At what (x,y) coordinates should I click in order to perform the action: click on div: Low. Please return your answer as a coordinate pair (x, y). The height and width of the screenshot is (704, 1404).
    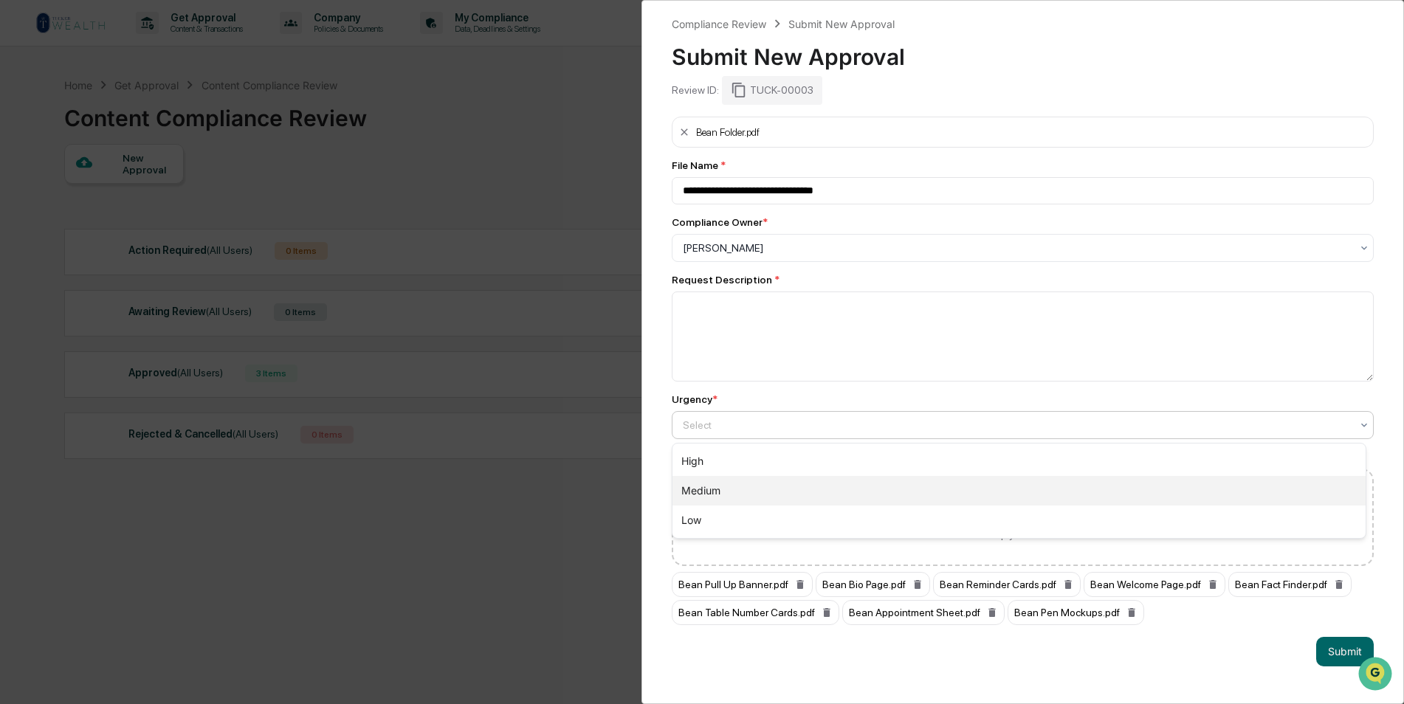
    Looking at the image, I should click on (1019, 520).